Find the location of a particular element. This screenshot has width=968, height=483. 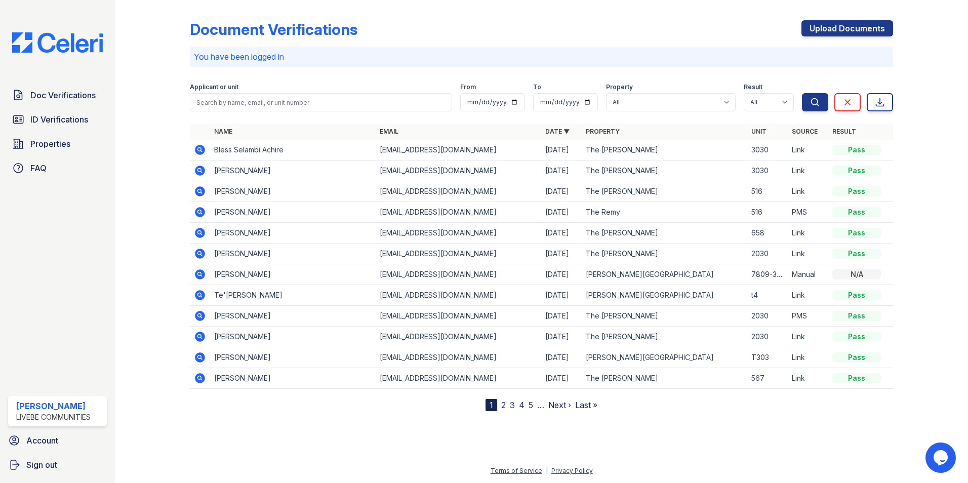

div: 1 is located at coordinates (491, 405).